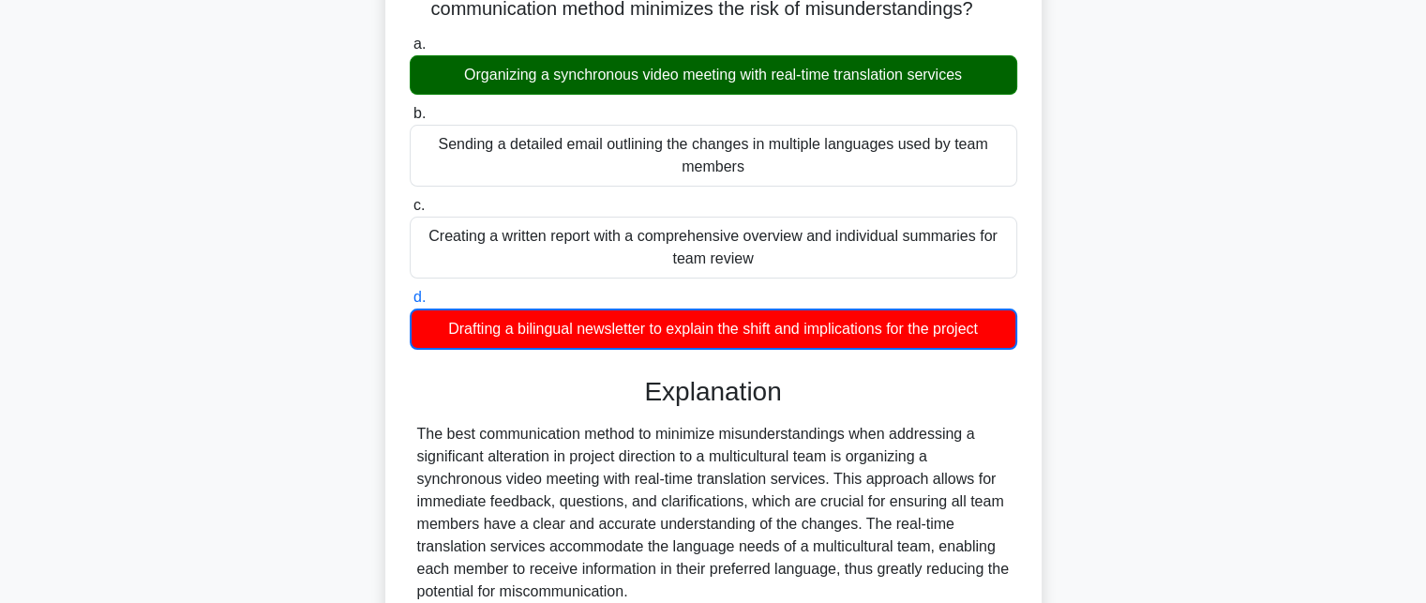  What do you see at coordinates (714, 392) in the screenshot?
I see `h3: Explanation` at bounding box center [714, 392].